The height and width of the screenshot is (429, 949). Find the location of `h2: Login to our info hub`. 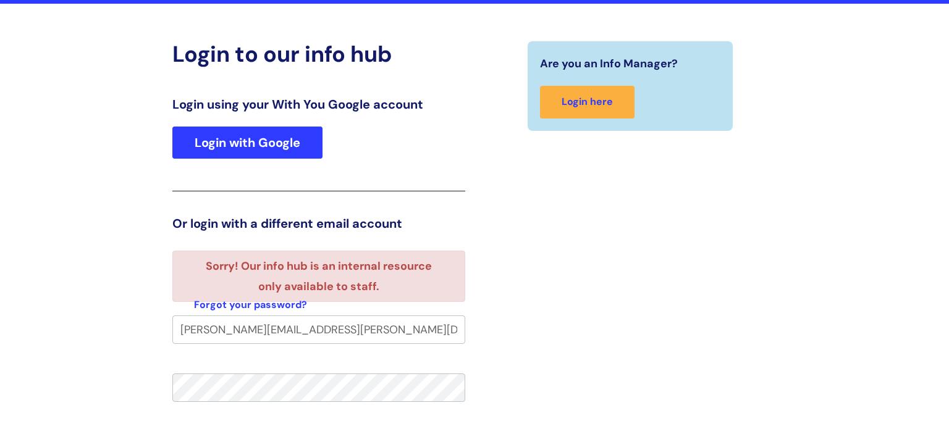

h2: Login to our info hub is located at coordinates (319, 54).